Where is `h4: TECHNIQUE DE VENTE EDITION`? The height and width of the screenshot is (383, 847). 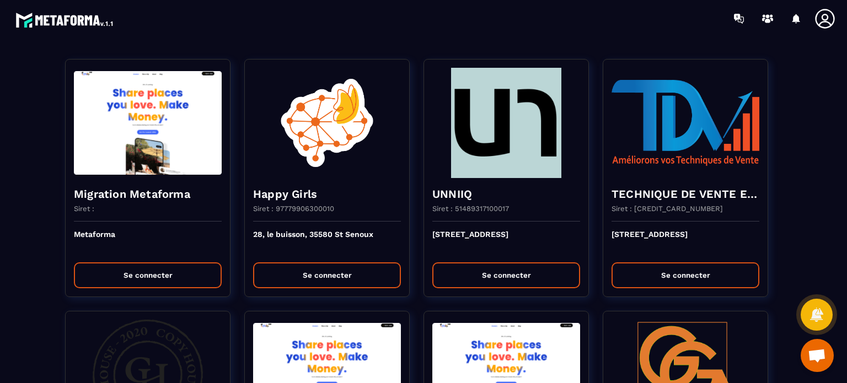
h4: TECHNIQUE DE VENTE EDITION is located at coordinates (686, 194).